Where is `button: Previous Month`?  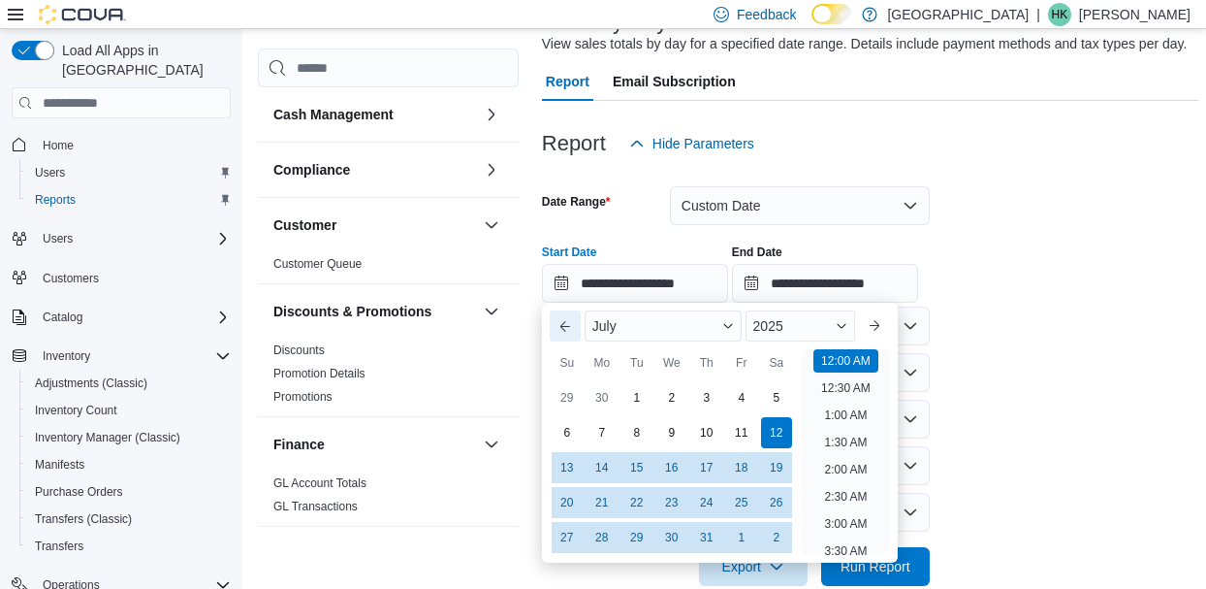 button: Previous Month is located at coordinates (565, 326).